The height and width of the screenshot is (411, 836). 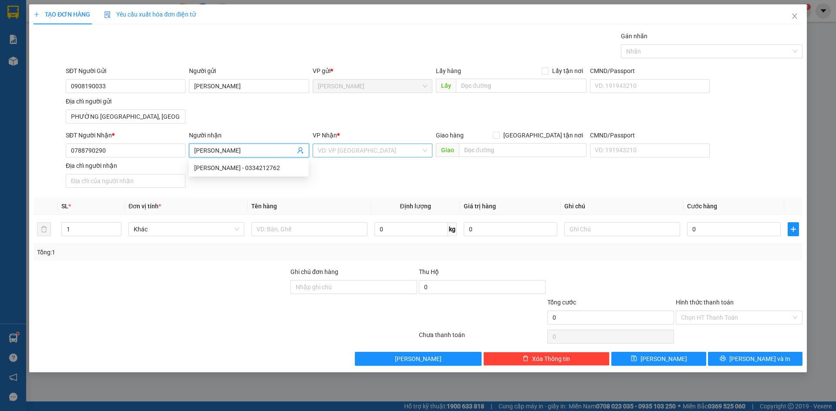 What do you see at coordinates (249, 168) in the screenshot?
I see `div: HỒ NGUYỄN XUÂN LAN - 0334212762` at bounding box center [249, 168].